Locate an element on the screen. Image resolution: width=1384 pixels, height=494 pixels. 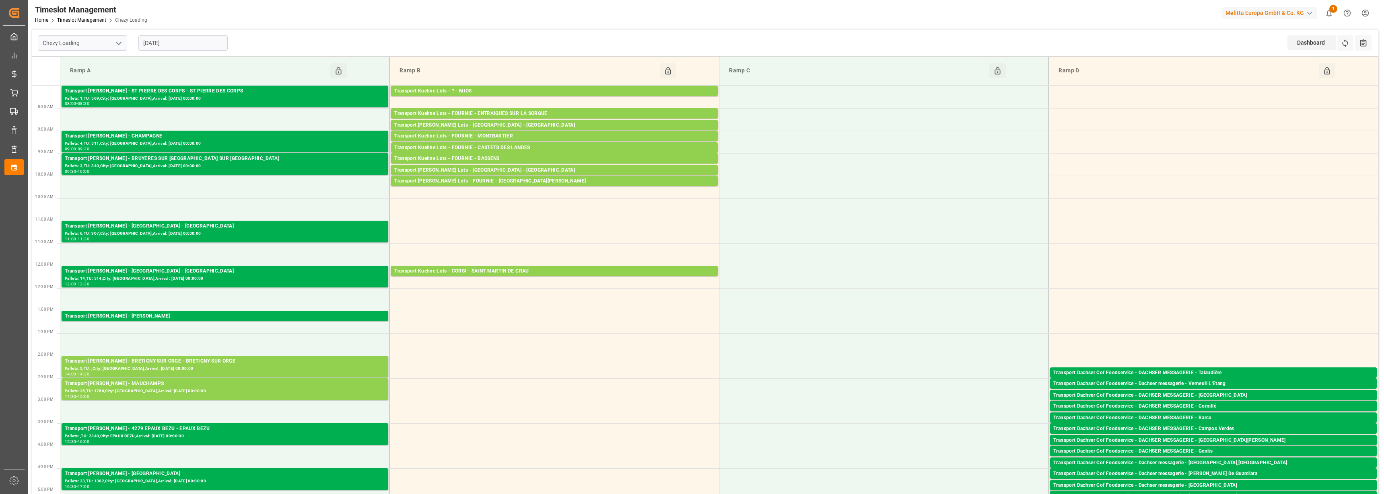
button: Melitta Europa GmbH & Co. KG is located at coordinates (1271, 13).